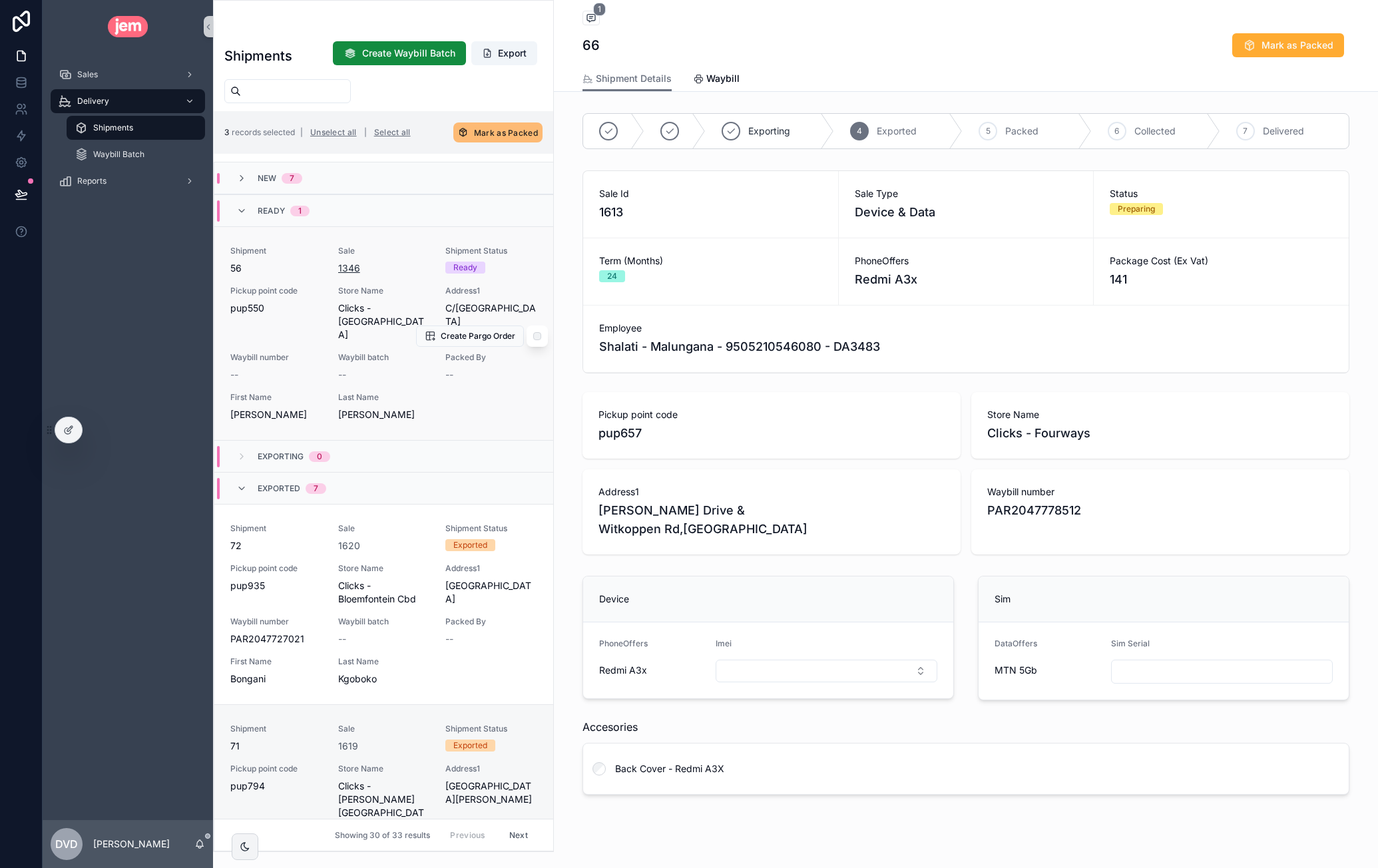  I want to click on button: Create Pargo Order, so click(470, 336).